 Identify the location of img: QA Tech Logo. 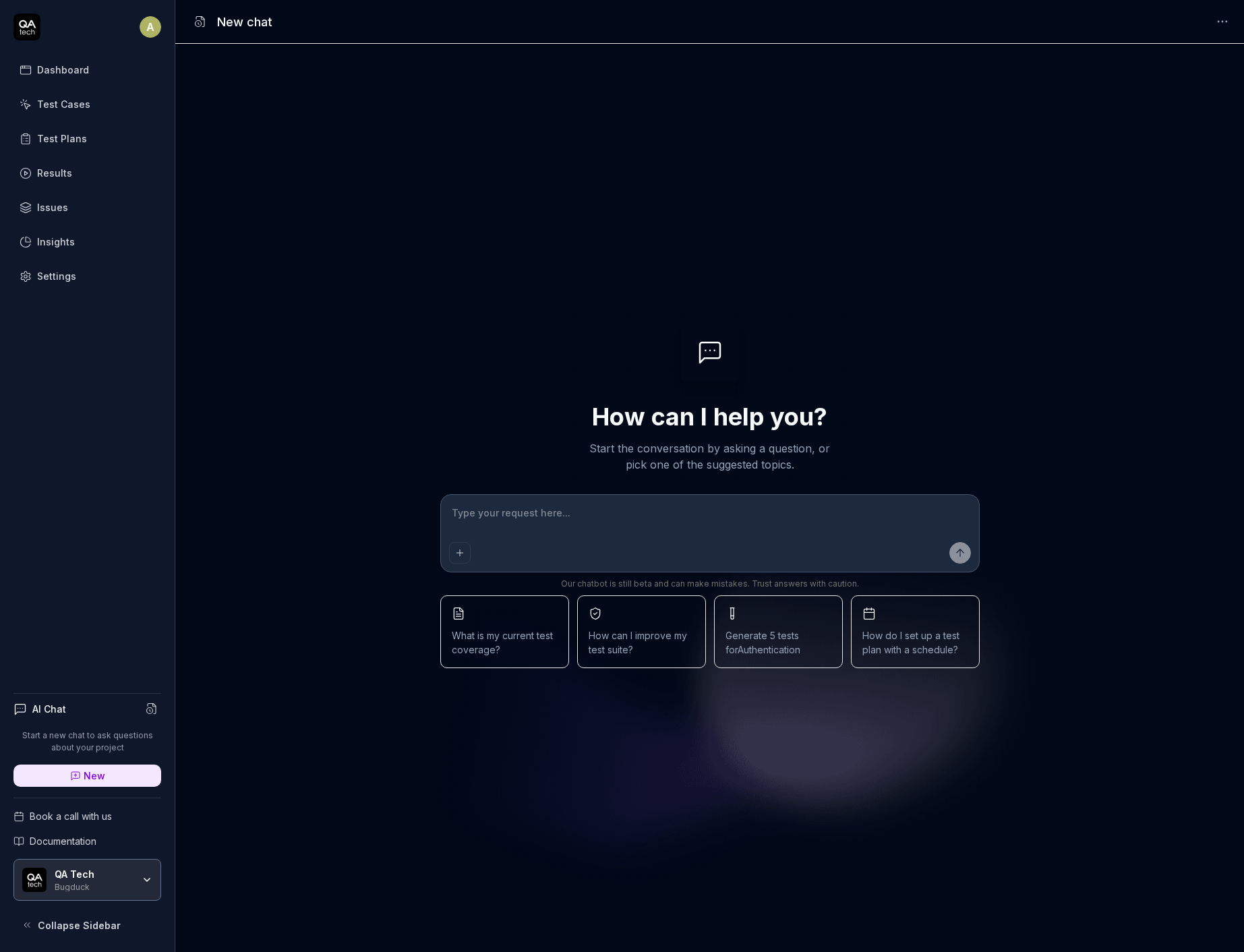
(35, 880).